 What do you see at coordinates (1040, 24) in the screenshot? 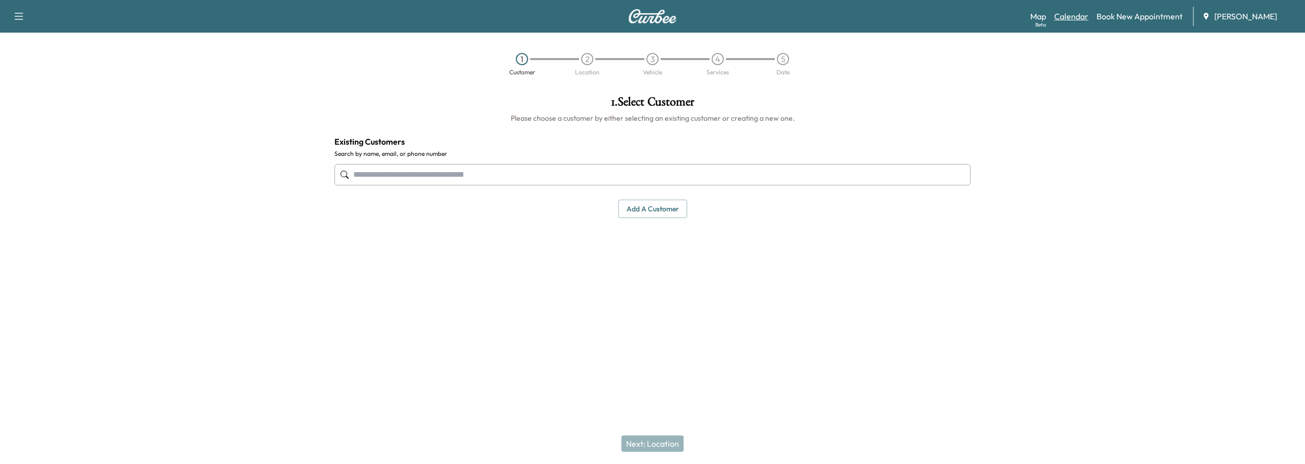
I see `div: Beta` at bounding box center [1040, 24].